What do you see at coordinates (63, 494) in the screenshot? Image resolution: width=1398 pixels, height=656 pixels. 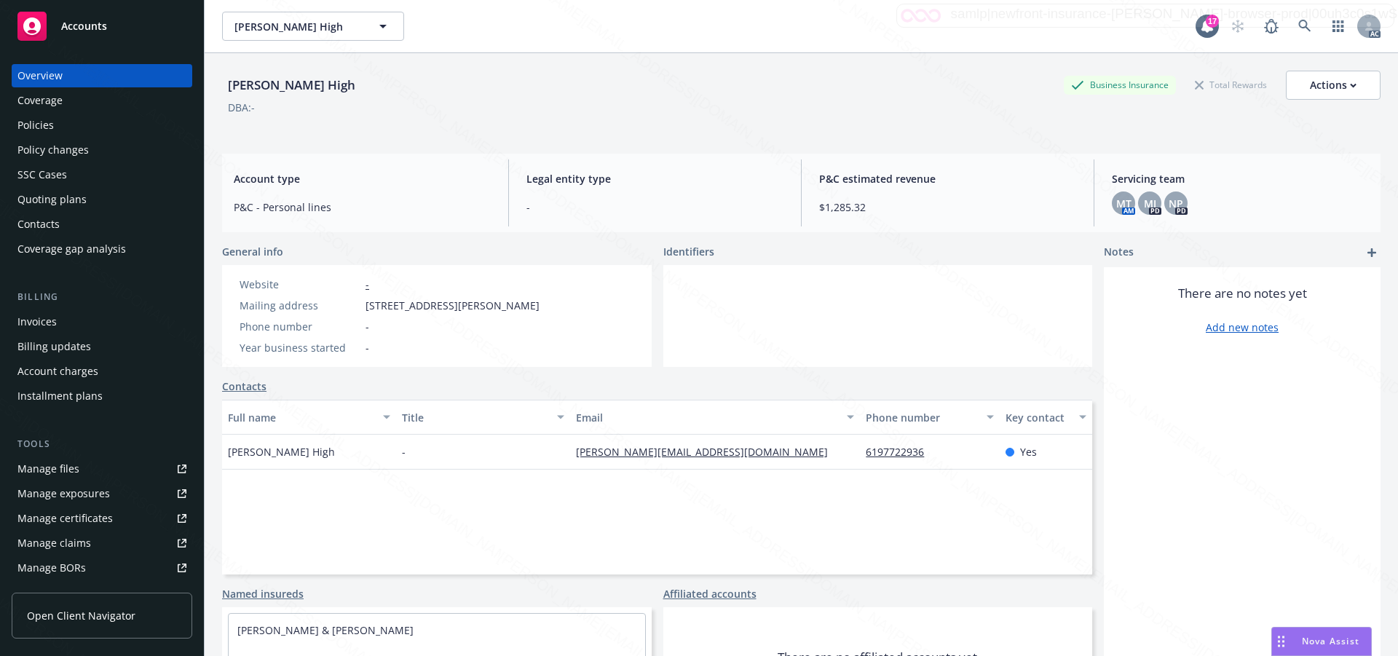 I see `div: Manage exposures` at bounding box center [63, 494].